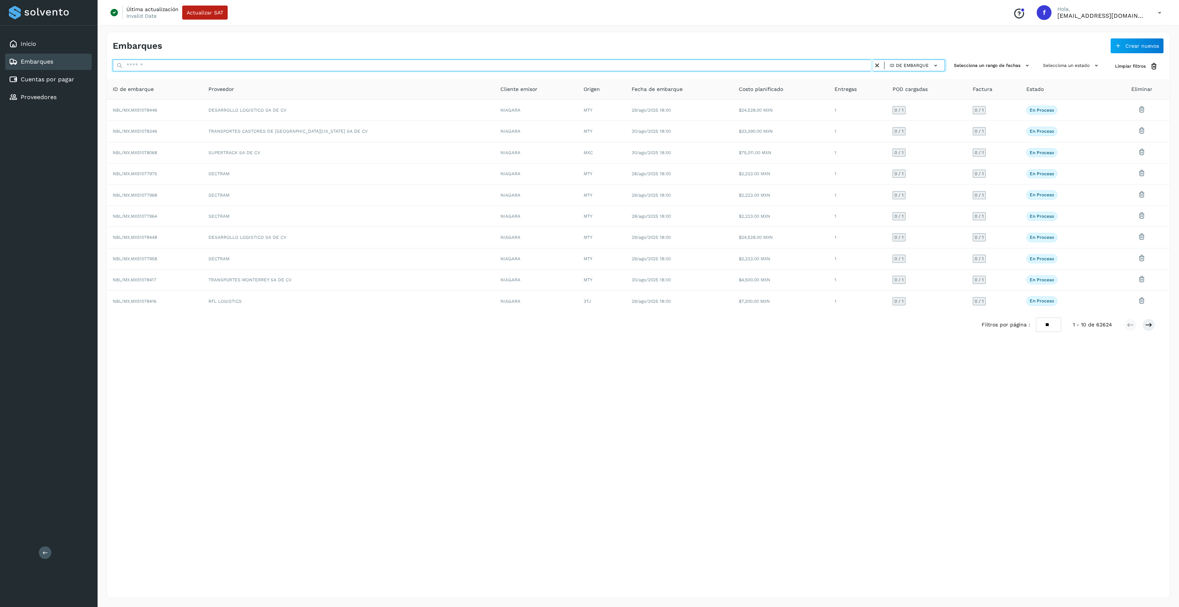 The width and height of the screenshot is (1179, 607). What do you see at coordinates (152, 9) in the screenshot?
I see `p: Última actualización` at bounding box center [152, 9].